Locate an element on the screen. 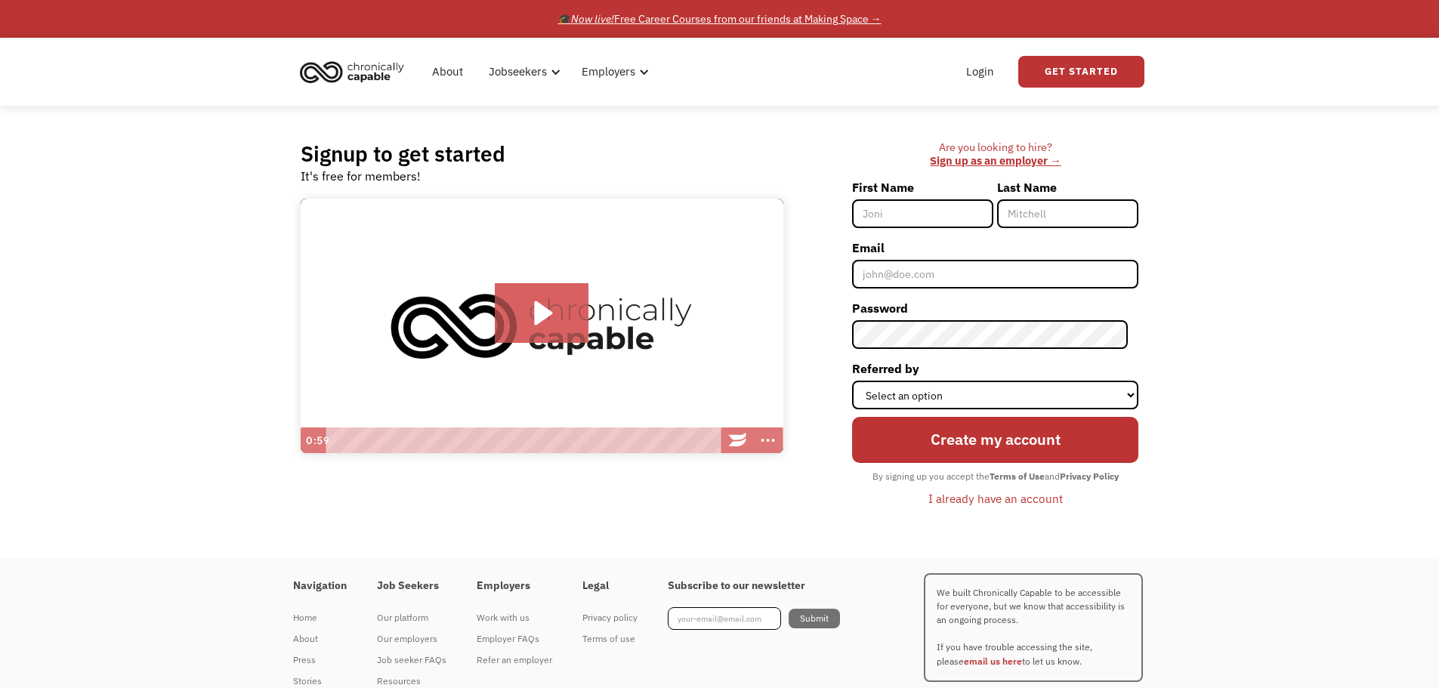 The width and height of the screenshot is (1439, 688). div: Are you looking to hire? ‍ is located at coordinates (995, 154).